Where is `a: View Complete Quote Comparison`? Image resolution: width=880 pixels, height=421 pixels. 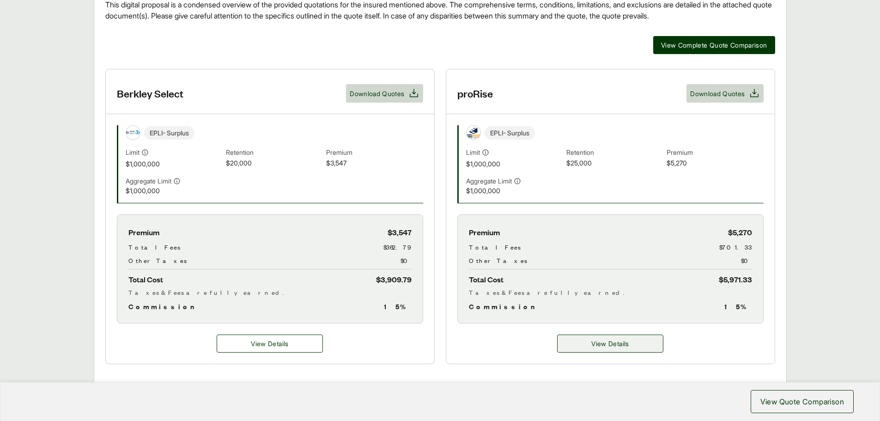
a: View Complete Quote Comparison is located at coordinates (714, 45).